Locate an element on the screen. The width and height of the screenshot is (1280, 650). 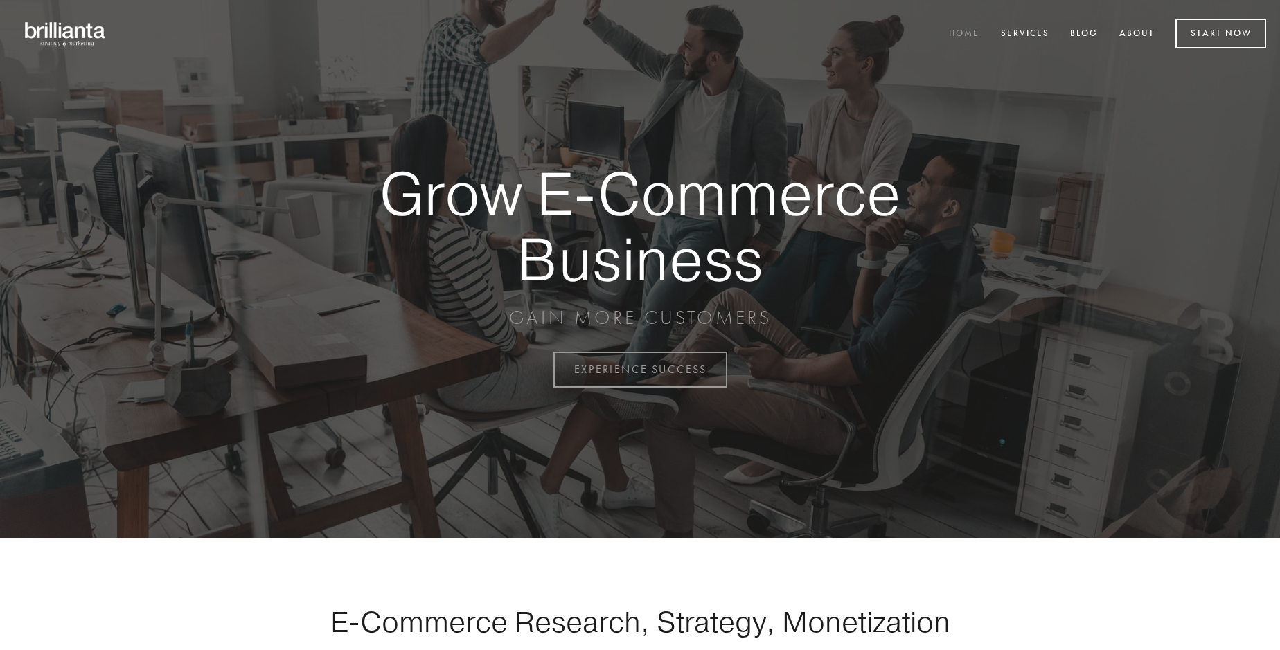
h1: E-Commerce Research, Strategy, Monetization is located at coordinates (640, 622).